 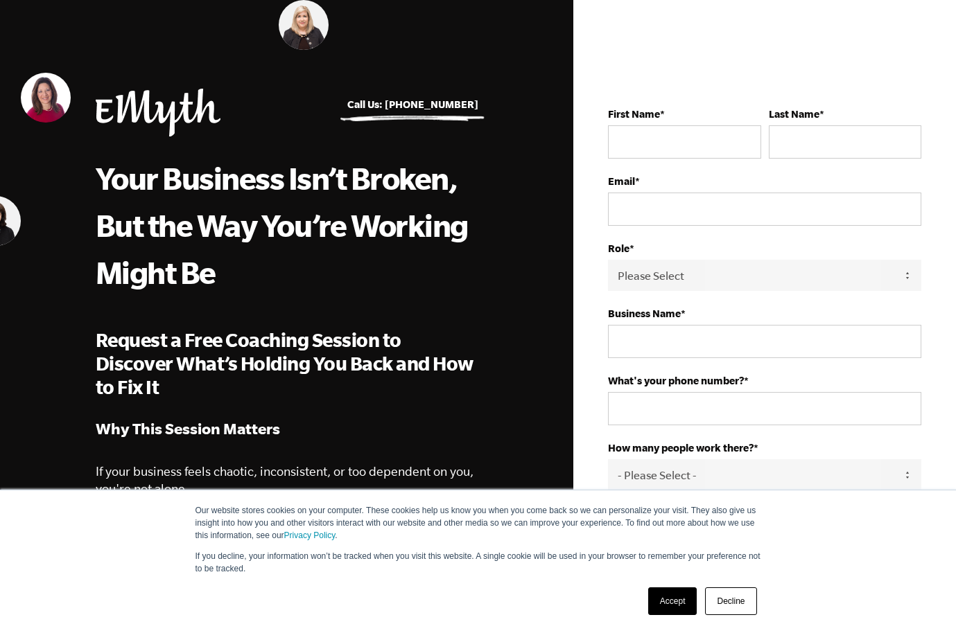 I want to click on a: Decline, so click(x=731, y=602).